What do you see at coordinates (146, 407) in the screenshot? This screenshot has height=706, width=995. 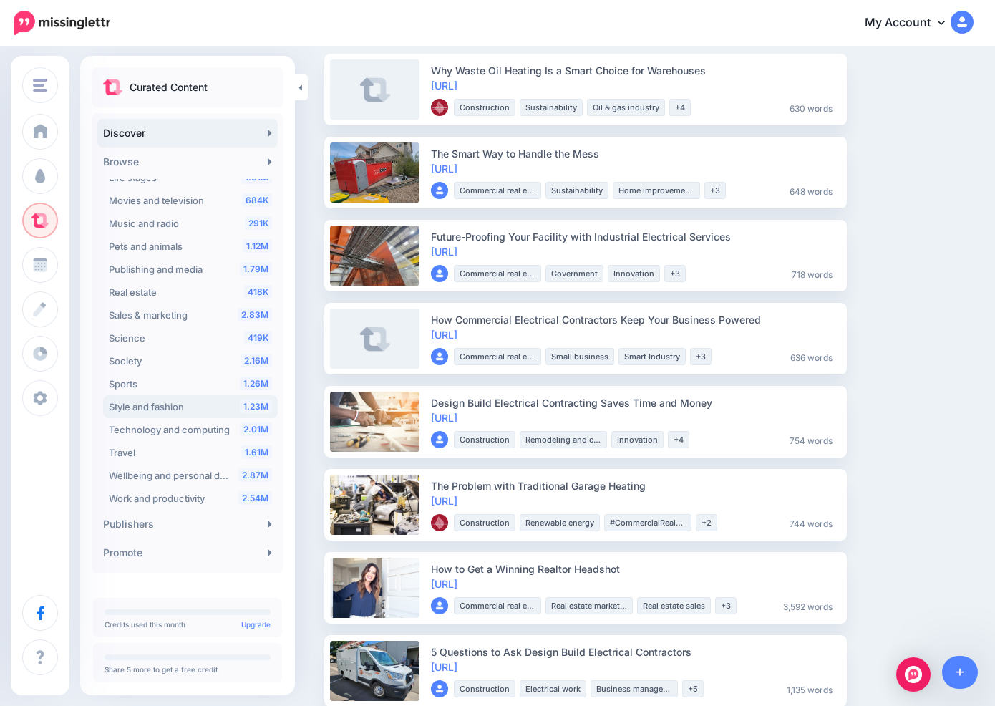 I see `span: Style and fashion` at bounding box center [146, 407].